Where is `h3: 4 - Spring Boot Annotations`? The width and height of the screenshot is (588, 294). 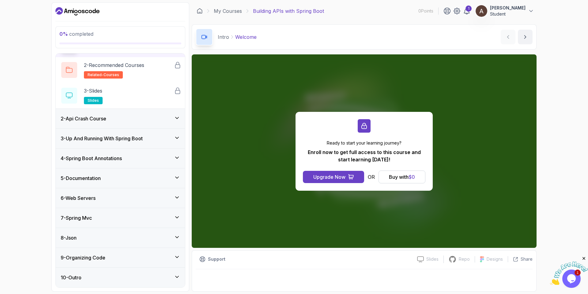 h3: 4 - Spring Boot Annotations is located at coordinates (91, 159).